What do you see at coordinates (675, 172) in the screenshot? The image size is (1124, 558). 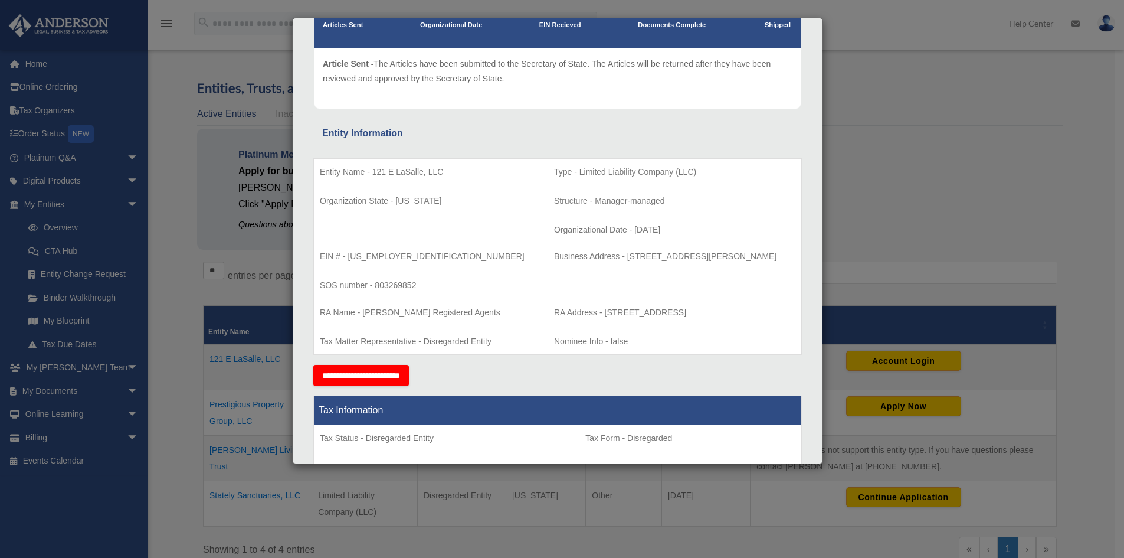 I see `p: Type - Limited Liability Company (LLC)` at bounding box center [675, 172].